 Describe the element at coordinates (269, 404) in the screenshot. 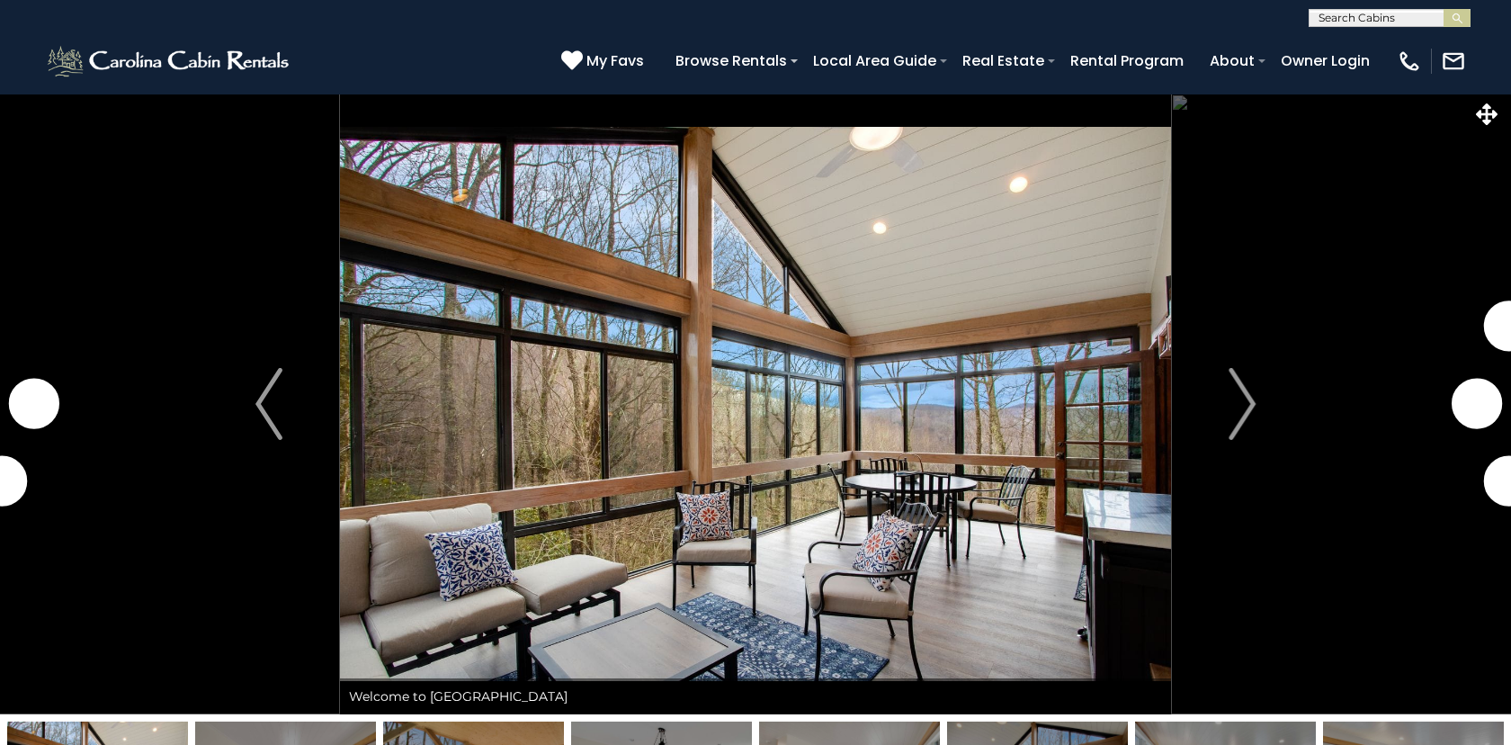

I see `button: Previous` at that location.